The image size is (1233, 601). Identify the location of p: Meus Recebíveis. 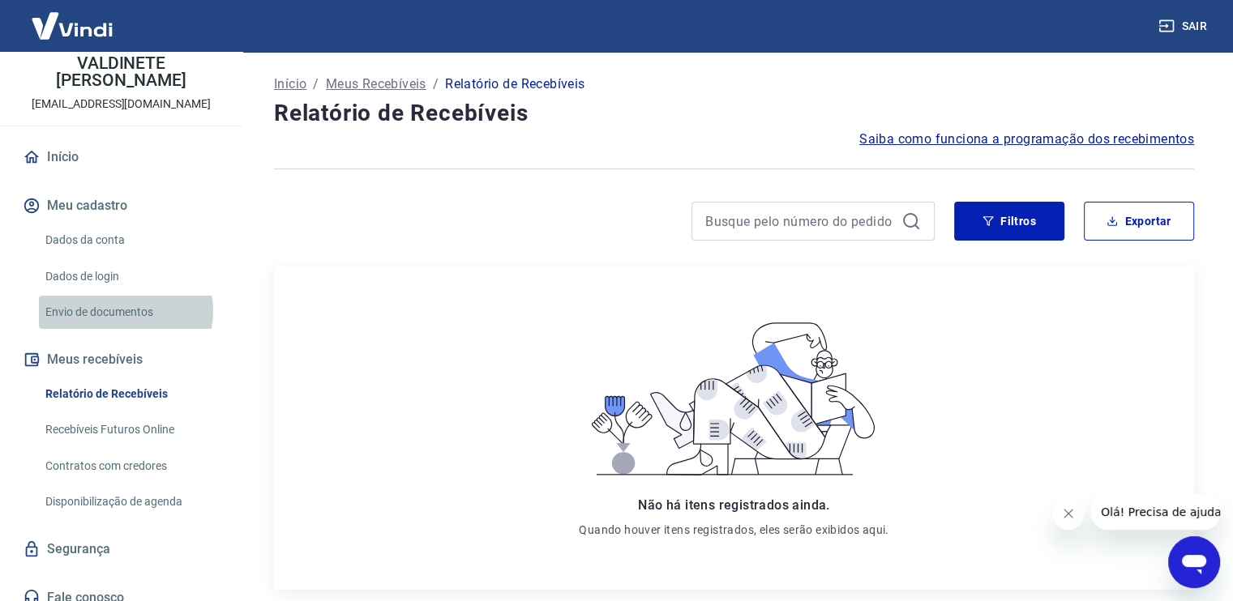
(376, 84).